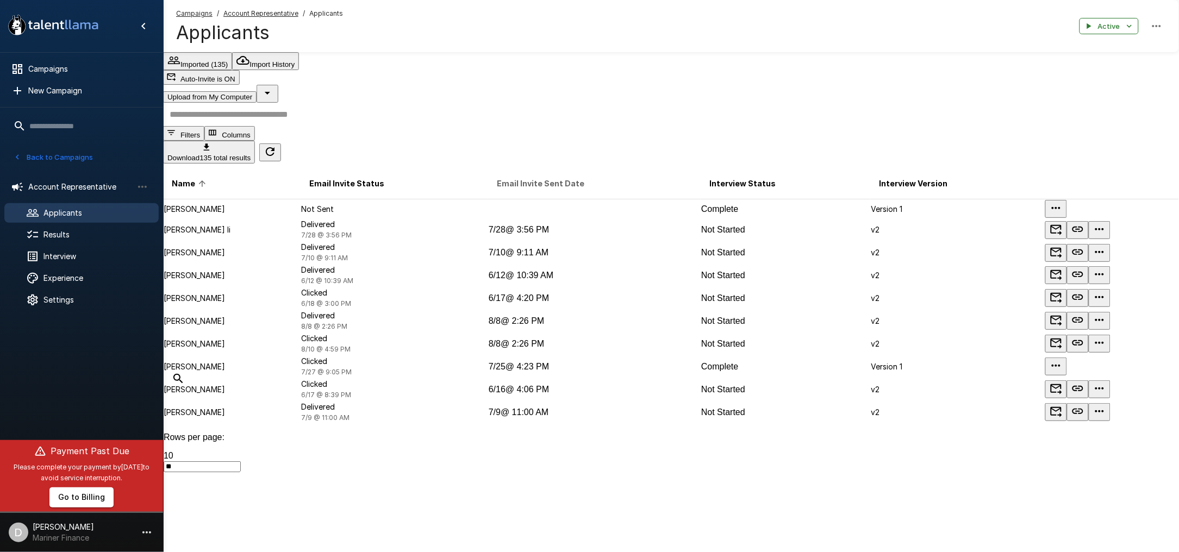 This screenshot has height=552, width=1179. What do you see at coordinates (594, 230) in the screenshot?
I see `td: 7/28 @ 3:56 PM` at bounding box center [594, 230].